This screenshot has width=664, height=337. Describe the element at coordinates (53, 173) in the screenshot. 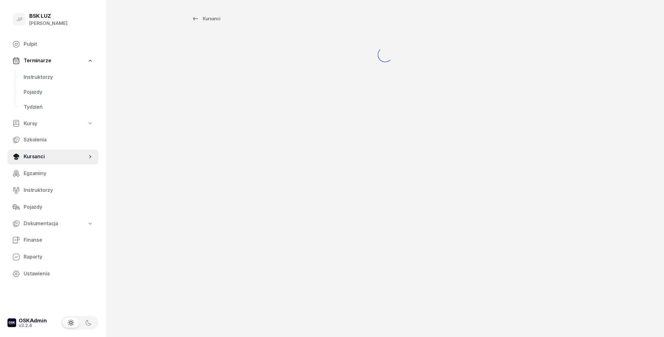

I see `a: Egzaminy` at that location.